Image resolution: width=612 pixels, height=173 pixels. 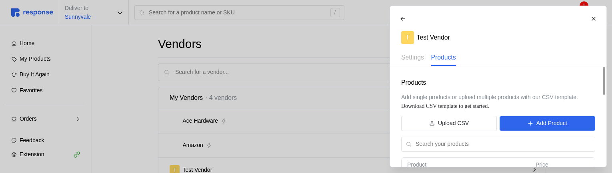 I want to click on input: Search your products, so click(x=503, y=144).